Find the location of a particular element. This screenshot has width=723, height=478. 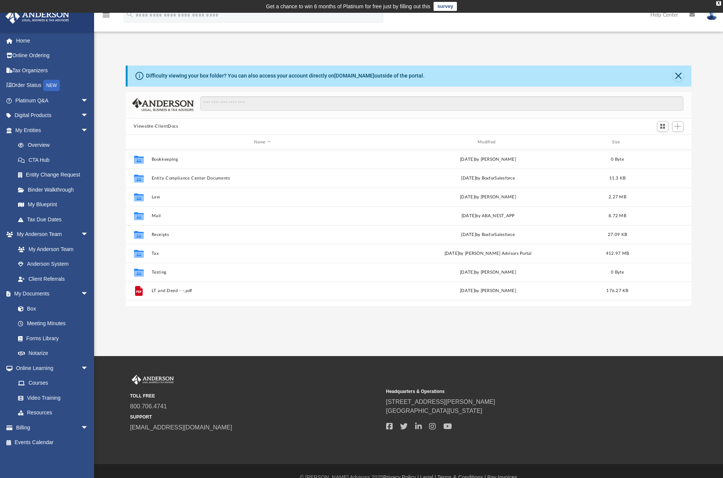

a: Billingarrow_drop_down is located at coordinates (52, 427).